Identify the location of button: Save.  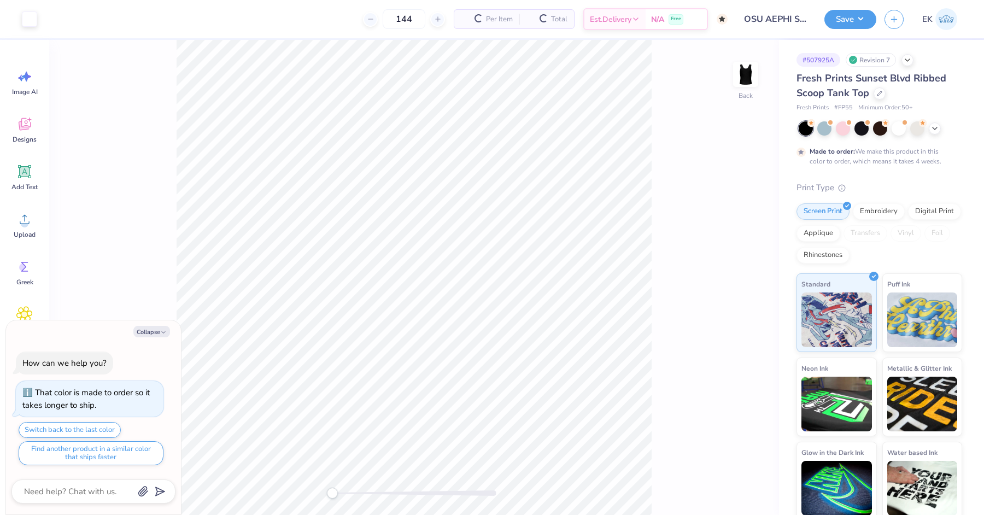
(850, 19).